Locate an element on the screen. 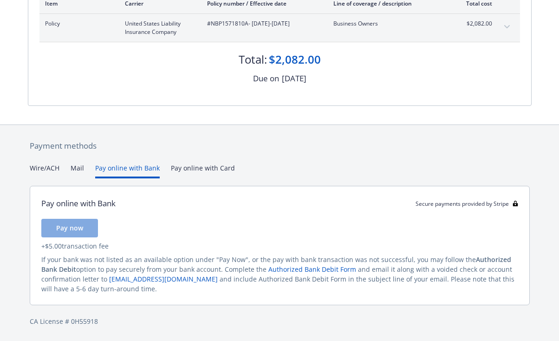 The image size is (559, 341). button: Pay online with Bank is located at coordinates (127, 170).